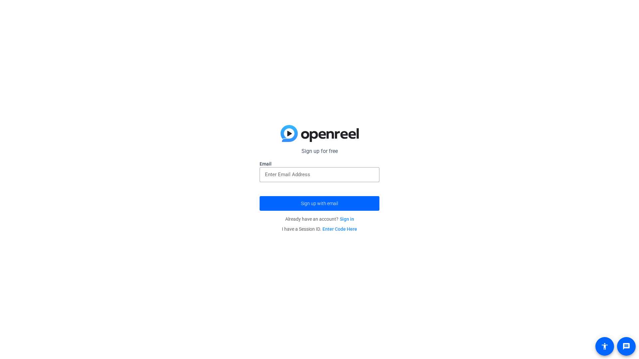 The height and width of the screenshot is (359, 639). I want to click on p: Sign up for free, so click(320, 151).